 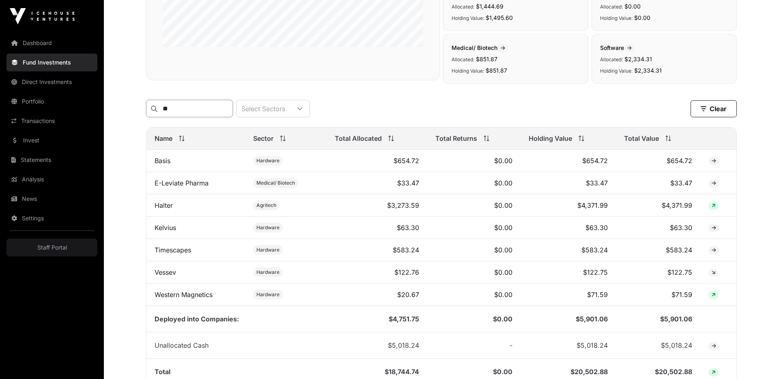 I want to click on a: E-Leviate Pharma, so click(x=181, y=183).